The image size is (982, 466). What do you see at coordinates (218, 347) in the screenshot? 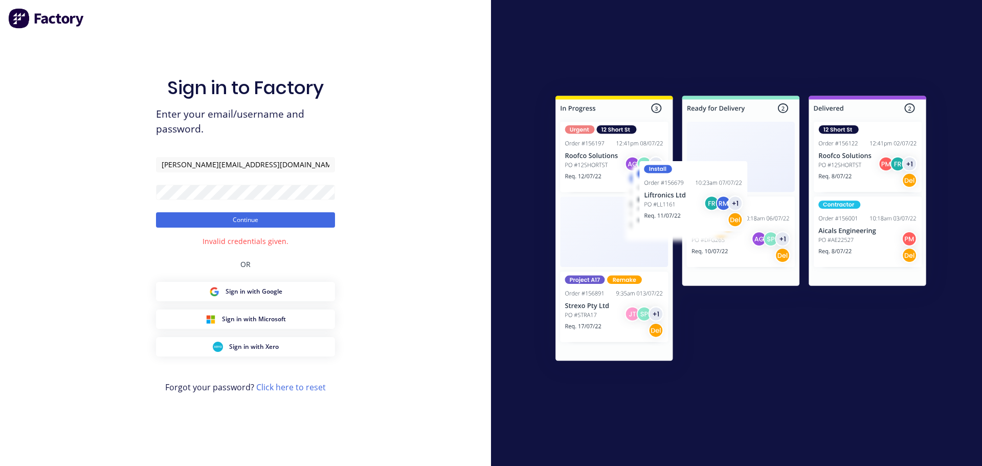
I see `img: Xero Sign in` at bounding box center [218, 347].